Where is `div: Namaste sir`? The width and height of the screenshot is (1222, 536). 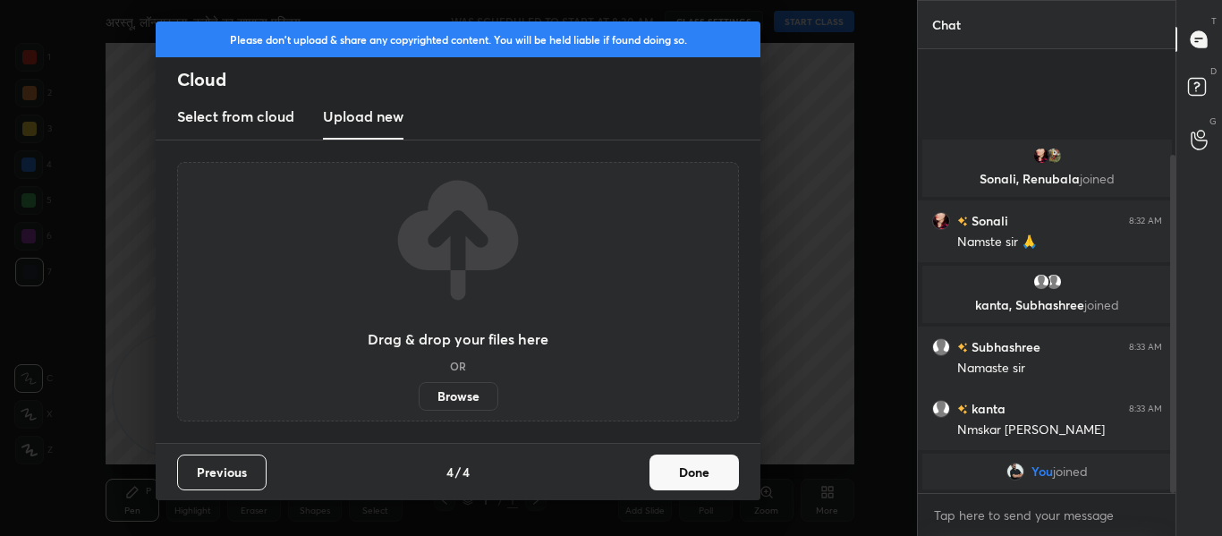
div: Namaste sir is located at coordinates (1060, 369).